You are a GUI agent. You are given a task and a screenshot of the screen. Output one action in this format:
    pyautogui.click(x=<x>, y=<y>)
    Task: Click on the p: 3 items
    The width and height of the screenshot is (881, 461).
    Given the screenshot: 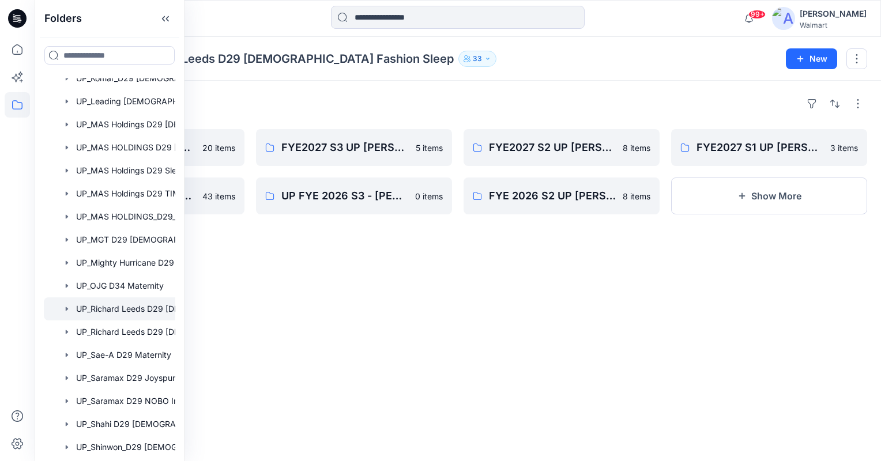 What is the action you would take?
    pyautogui.click(x=844, y=148)
    